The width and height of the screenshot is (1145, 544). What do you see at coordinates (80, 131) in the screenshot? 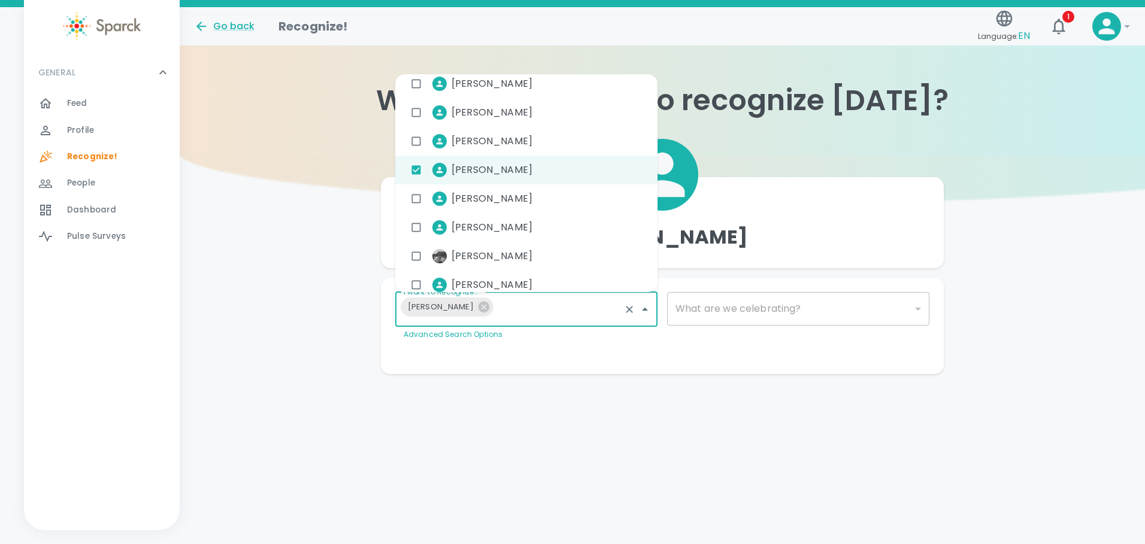
I see `span: Profile` at bounding box center [80, 131].